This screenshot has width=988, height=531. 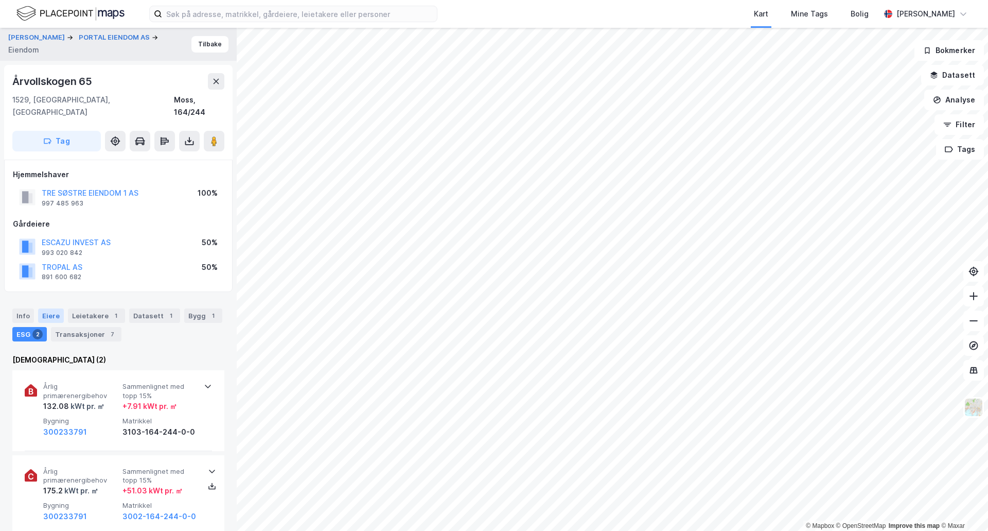 What do you see at coordinates (914, 525) in the screenshot?
I see `a: Improve this map` at bounding box center [914, 525].